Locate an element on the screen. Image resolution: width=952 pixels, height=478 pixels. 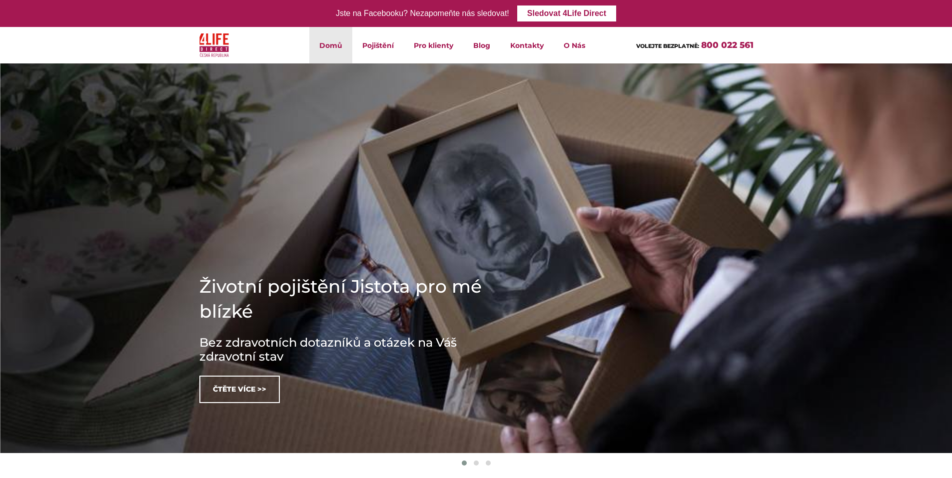
a: Čtěte více >> is located at coordinates (239, 389).